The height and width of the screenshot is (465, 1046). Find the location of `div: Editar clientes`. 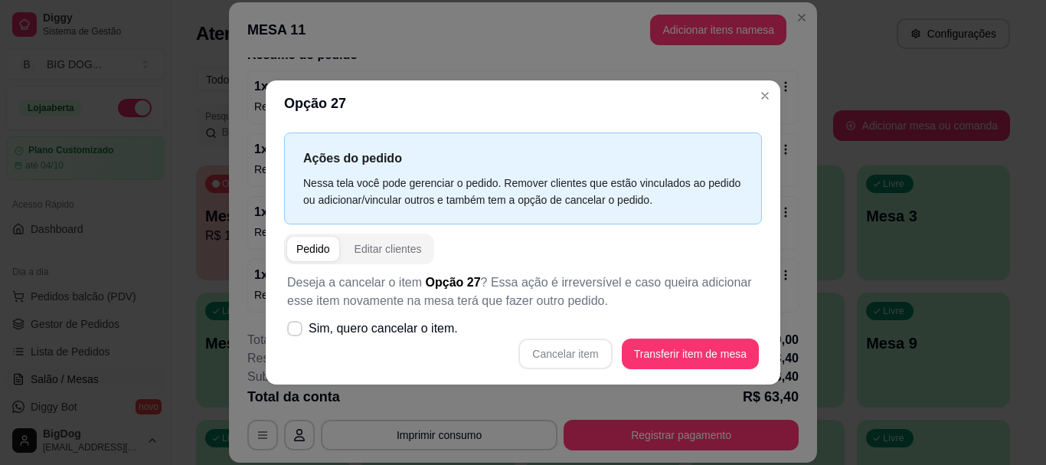

div: Editar clientes is located at coordinates (388, 249).